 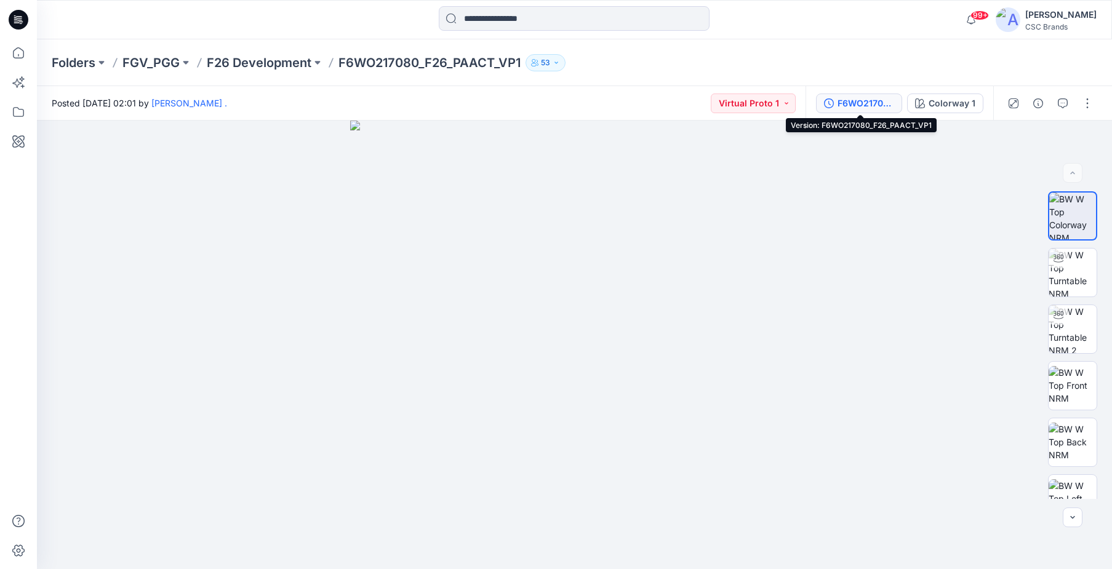 What do you see at coordinates (259, 63) in the screenshot?
I see `a: F26 Development` at bounding box center [259, 63].